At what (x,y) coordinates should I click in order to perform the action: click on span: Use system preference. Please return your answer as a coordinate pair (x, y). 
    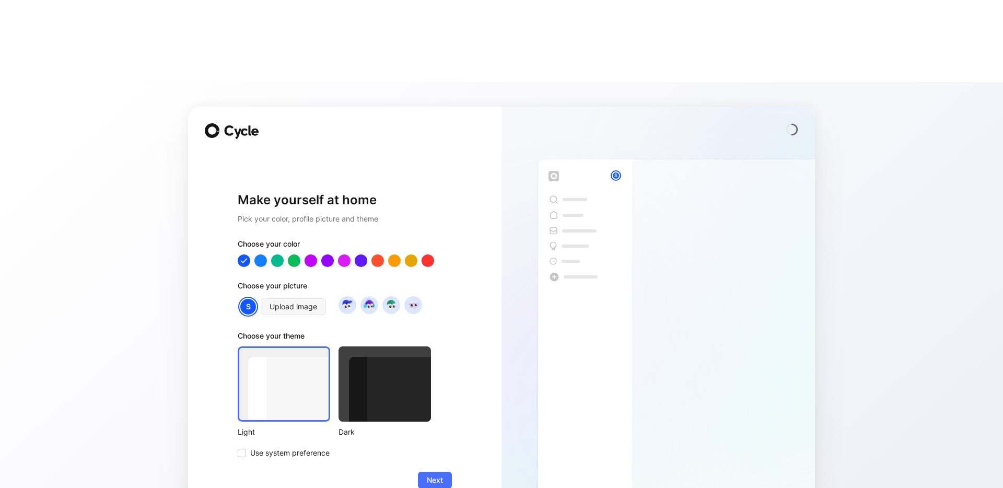
    Looking at the image, I should click on (290, 453).